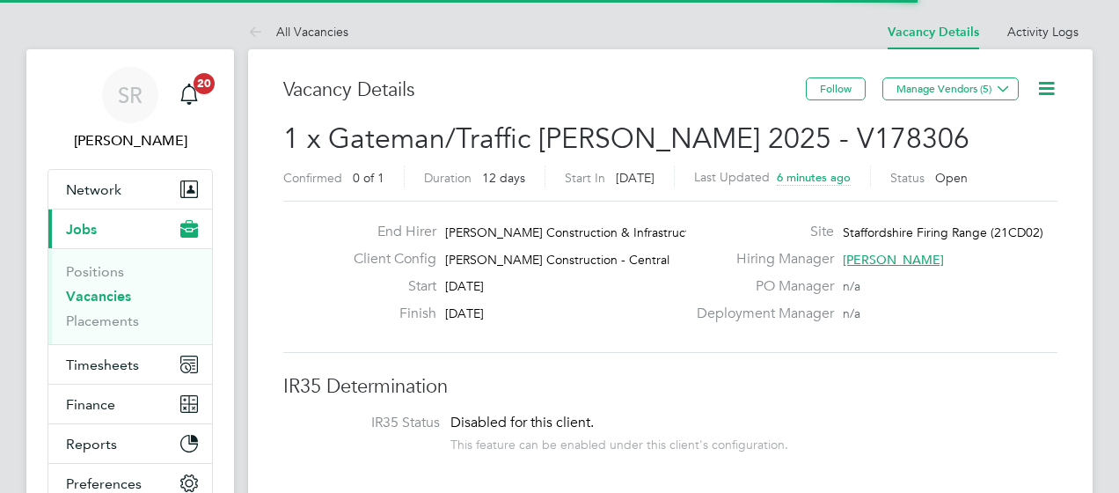  Describe the element at coordinates (1042, 32) in the screenshot. I see `a: Activity Logs` at that location.